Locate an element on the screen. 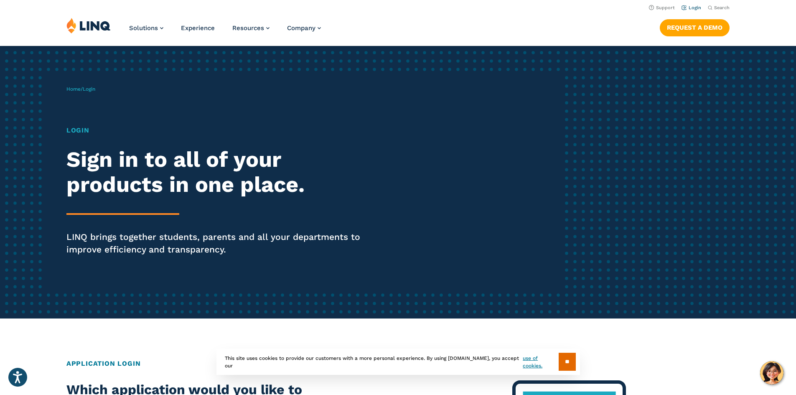 This screenshot has height=395, width=796. button: Hello, have a question? Let’s chat. is located at coordinates (772, 373).